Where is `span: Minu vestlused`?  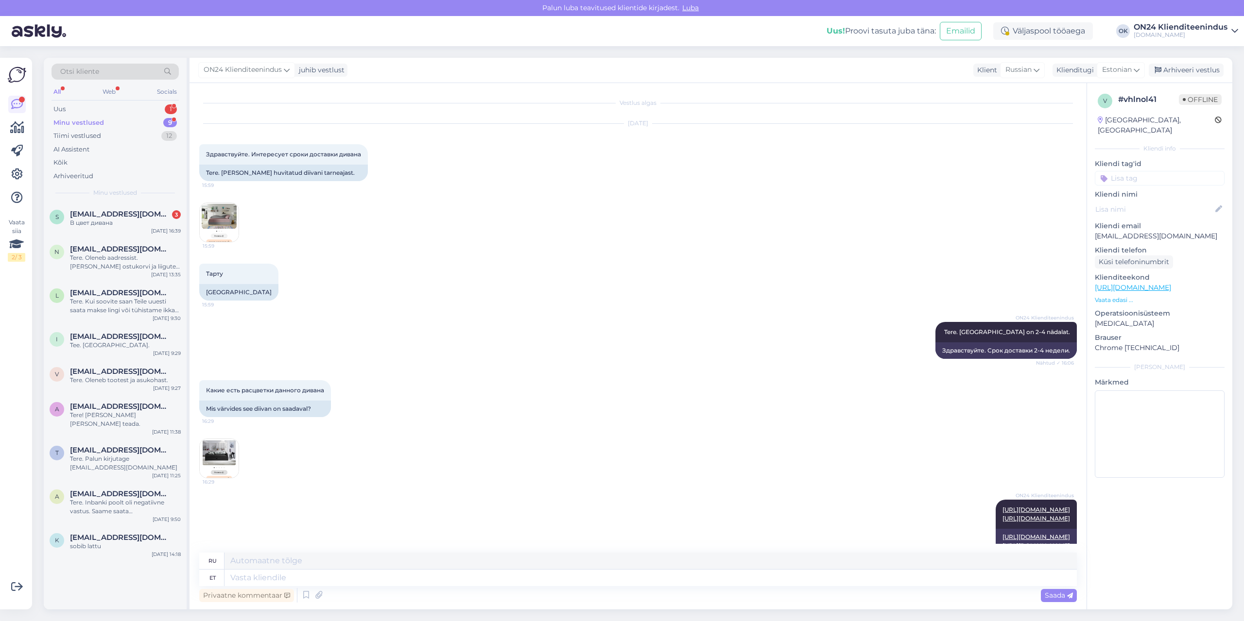 span: Minu vestlused is located at coordinates (115, 193).